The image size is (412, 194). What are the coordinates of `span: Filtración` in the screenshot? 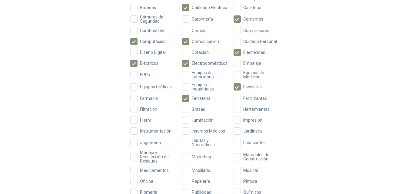 It's located at (148, 109).